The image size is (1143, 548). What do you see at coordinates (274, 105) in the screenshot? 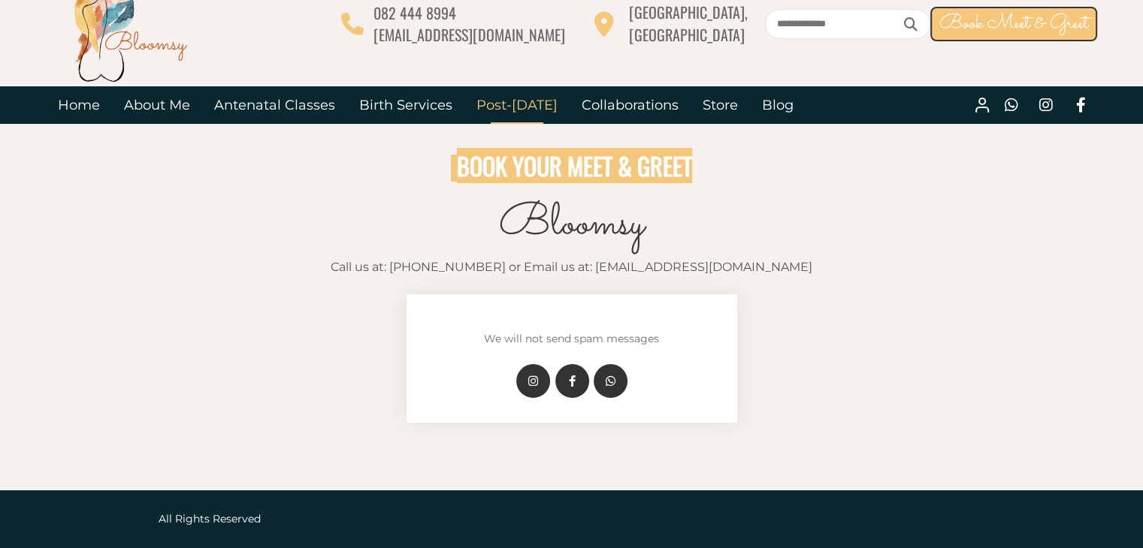
I see `a: Antenatal Classes` at bounding box center [274, 105].